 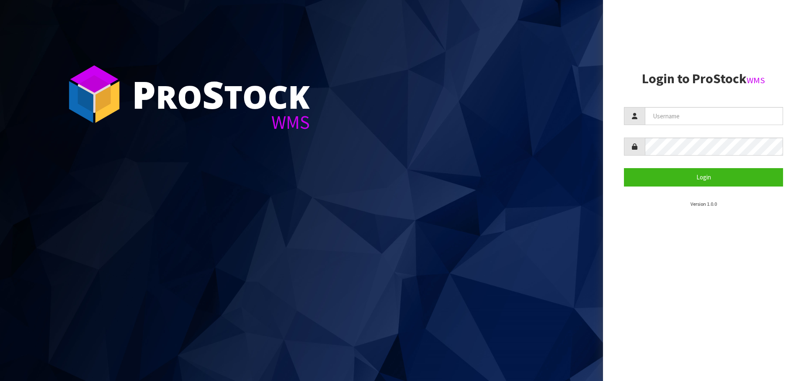 I want to click on input: Username, so click(x=714, y=116).